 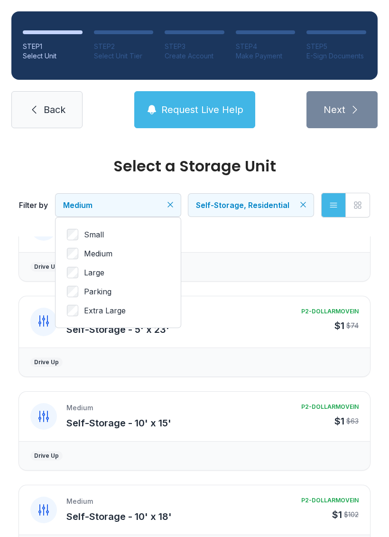 I want to click on span: Request Live Help, so click(x=202, y=110).